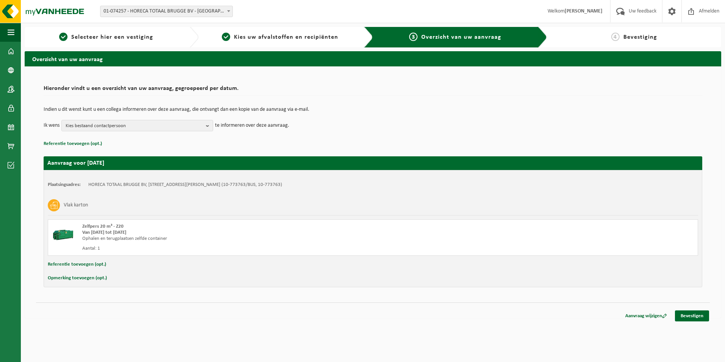 This screenshot has width=725, height=362. I want to click on img: HK-XZ-20-GN-00.png, so click(63, 235).